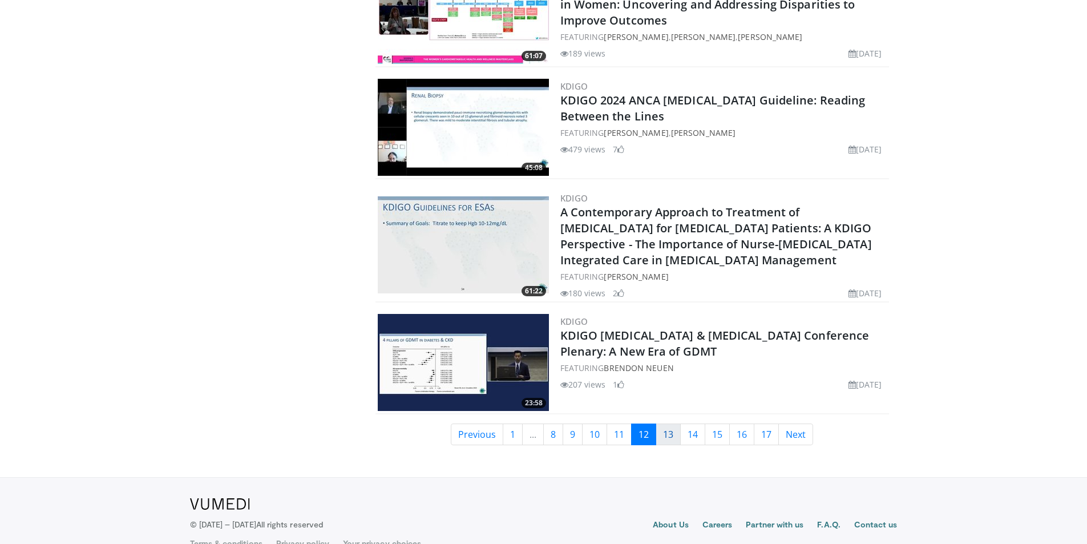  I want to click on a: 1, so click(512, 434).